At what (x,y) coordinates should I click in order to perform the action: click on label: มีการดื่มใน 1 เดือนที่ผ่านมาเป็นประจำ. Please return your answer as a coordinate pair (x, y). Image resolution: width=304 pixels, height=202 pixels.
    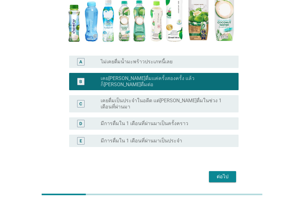
    Looking at the image, I should click on (141, 141).